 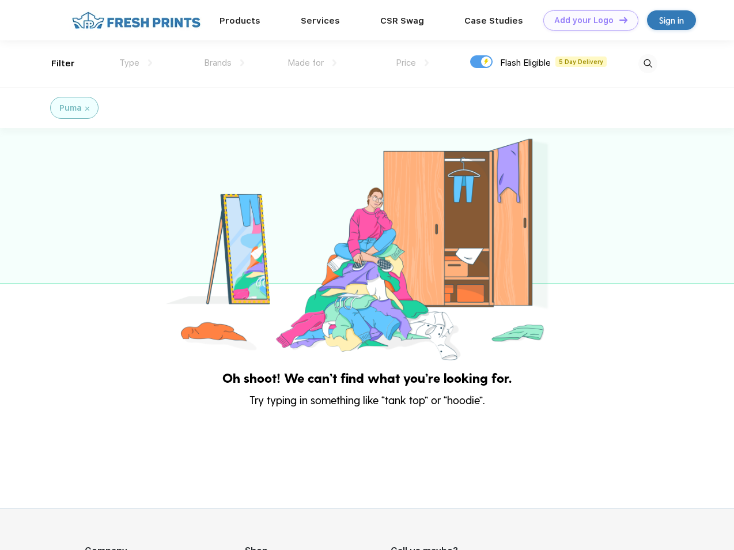 What do you see at coordinates (305, 63) in the screenshot?
I see `span: Made for` at bounding box center [305, 63].